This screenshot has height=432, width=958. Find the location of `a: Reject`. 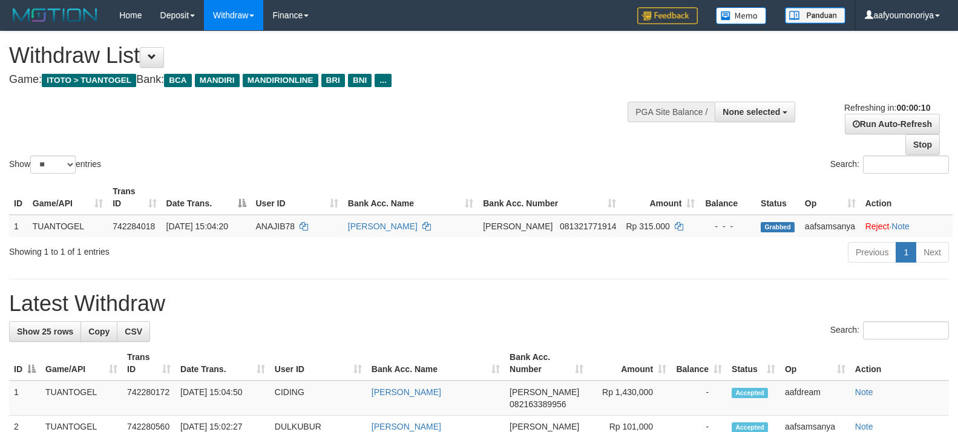

a: Reject is located at coordinates (878, 226).